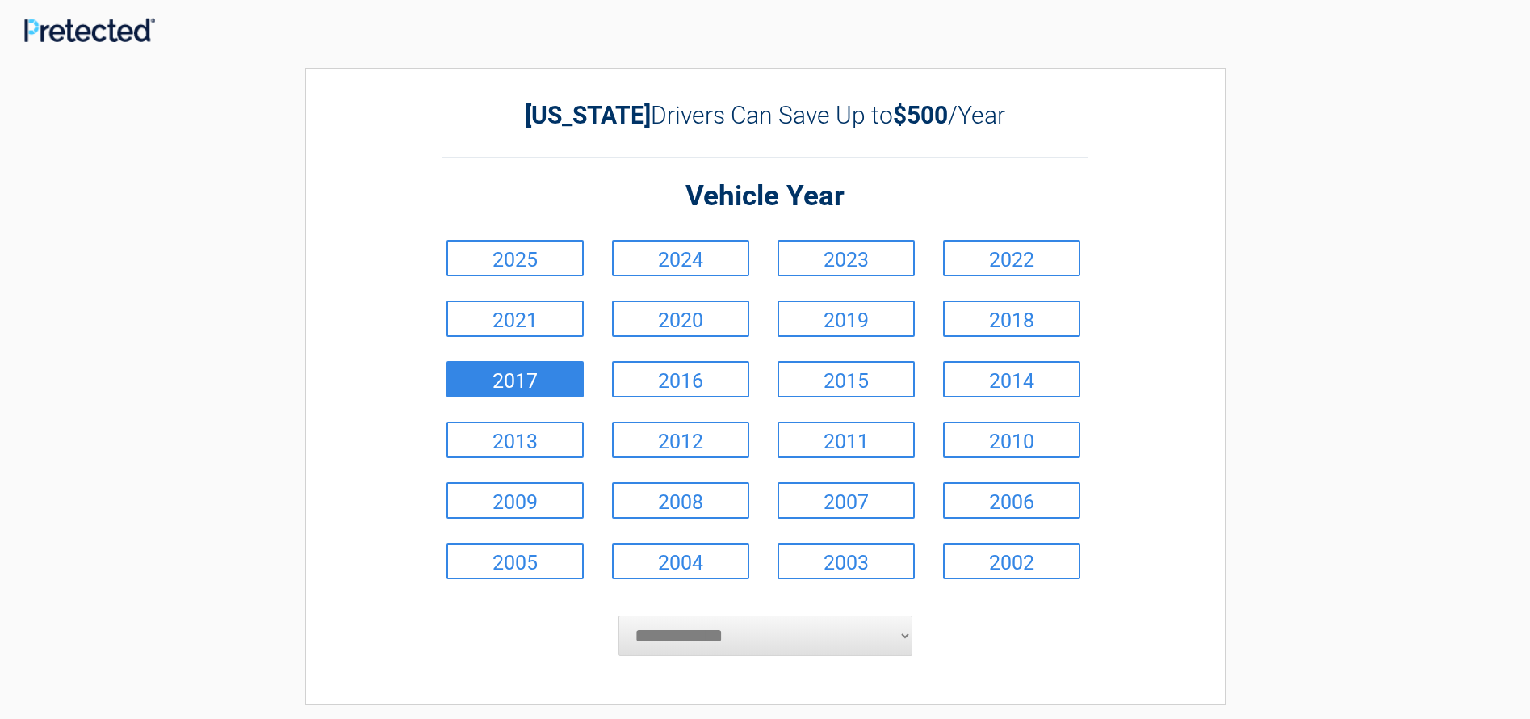 This screenshot has width=1530, height=719. Describe the element at coordinates (766, 196) in the screenshot. I see `h2: Vehicle Year` at that location.